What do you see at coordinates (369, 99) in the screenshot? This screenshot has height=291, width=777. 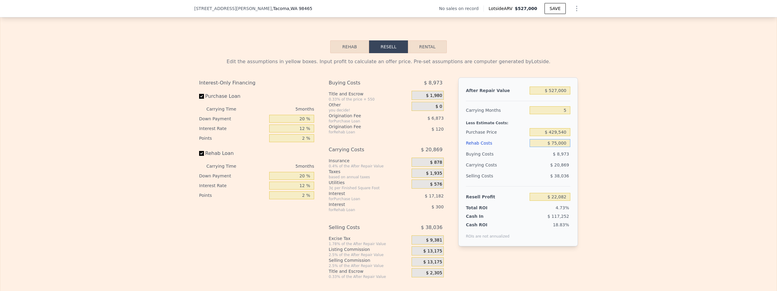 I see `div: 0.33% of the price + 550` at bounding box center [369, 99].